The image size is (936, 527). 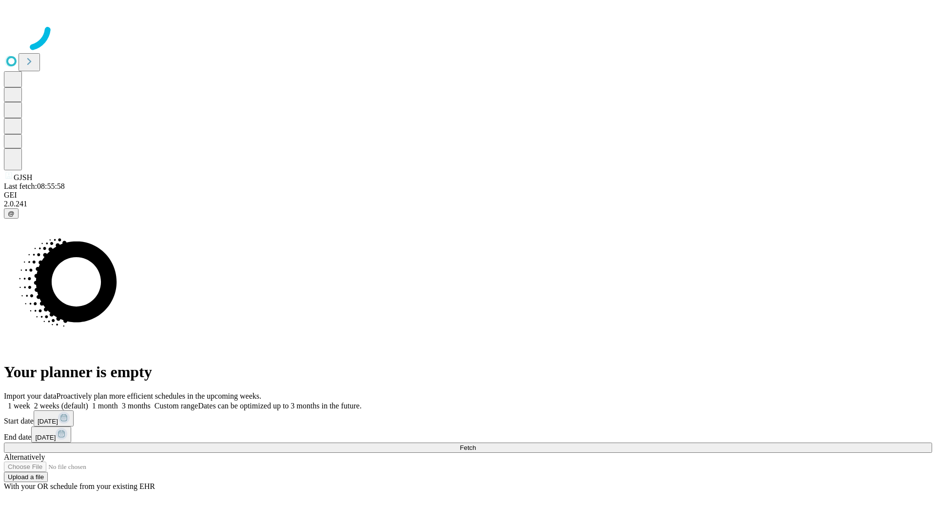 What do you see at coordinates (61, 405) in the screenshot?
I see `span: 2 weeks (default)` at bounding box center [61, 405].